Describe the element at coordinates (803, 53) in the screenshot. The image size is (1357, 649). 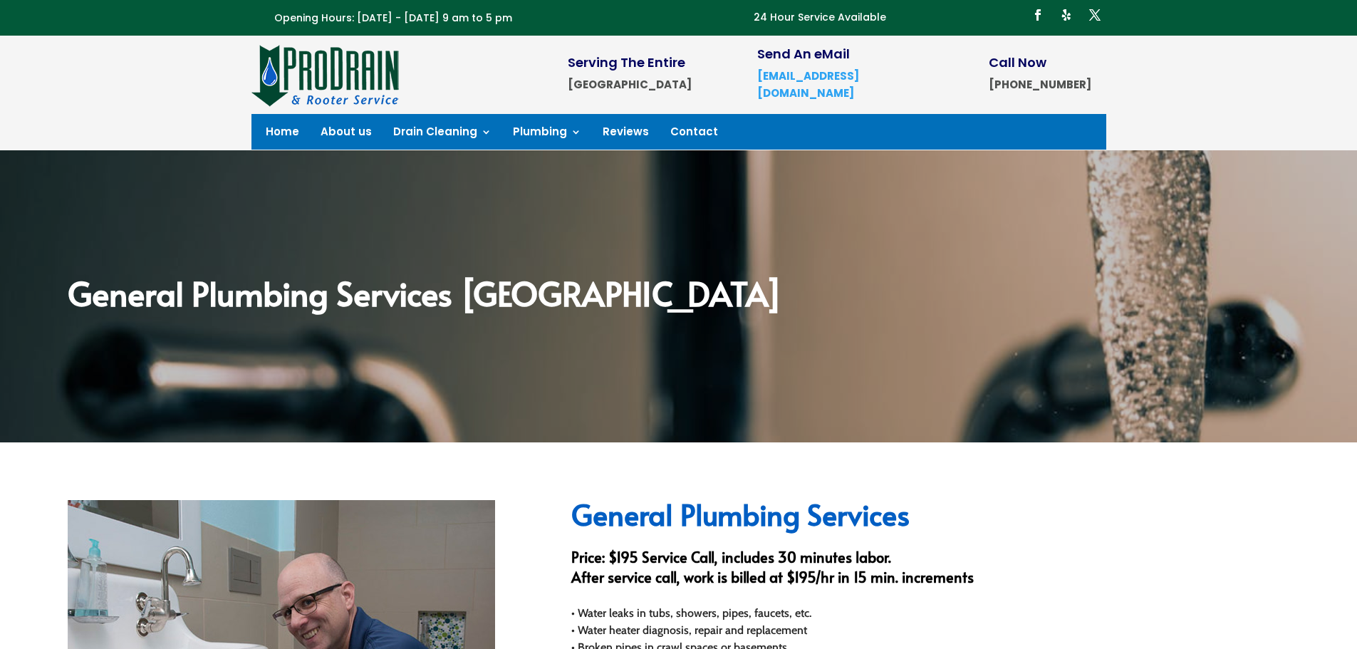
I see `span: Send An eMail` at that location.